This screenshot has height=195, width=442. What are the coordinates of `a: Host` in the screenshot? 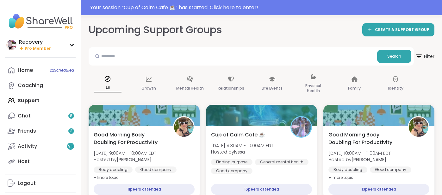 It's located at (40, 161).